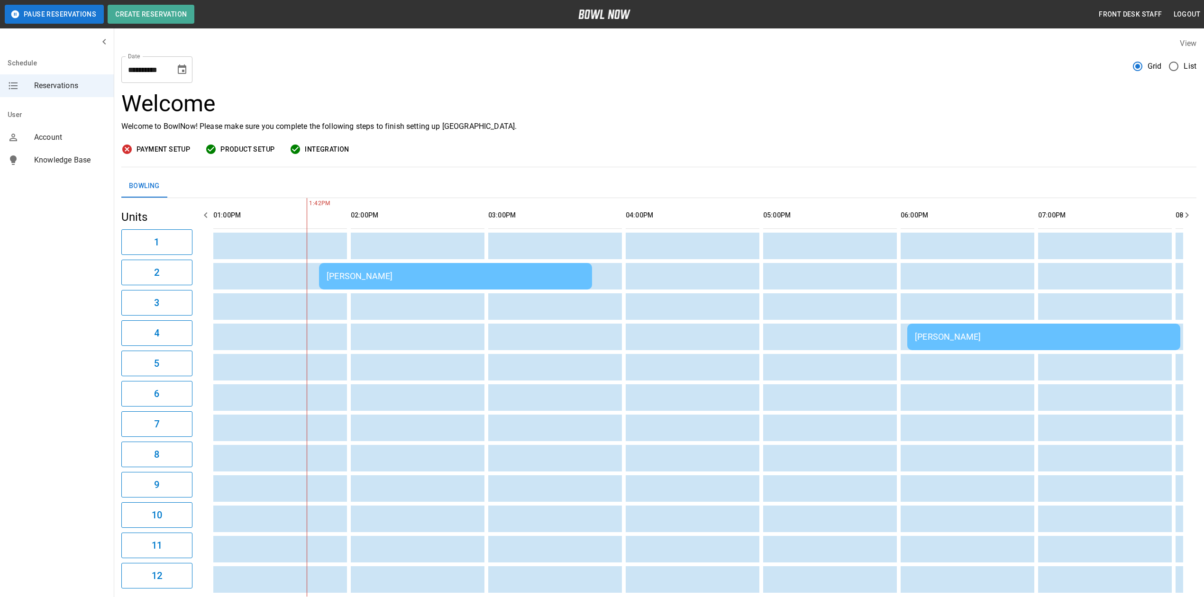 This screenshot has height=597, width=1204. What do you see at coordinates (70, 86) in the screenshot?
I see `span: Reservations` at bounding box center [70, 86].